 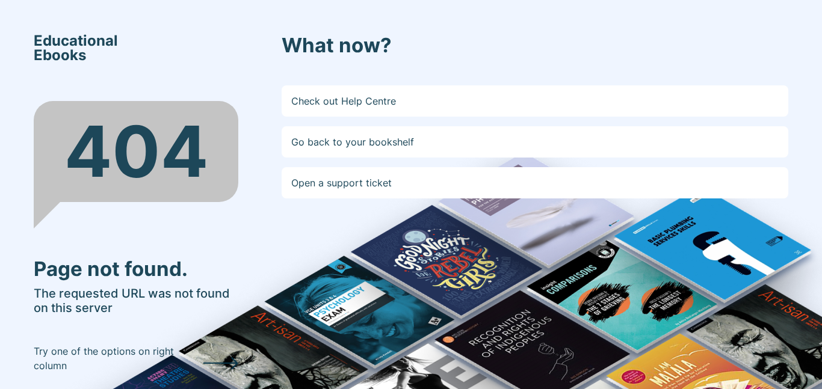 I want to click on h3: What now?, so click(x=535, y=46).